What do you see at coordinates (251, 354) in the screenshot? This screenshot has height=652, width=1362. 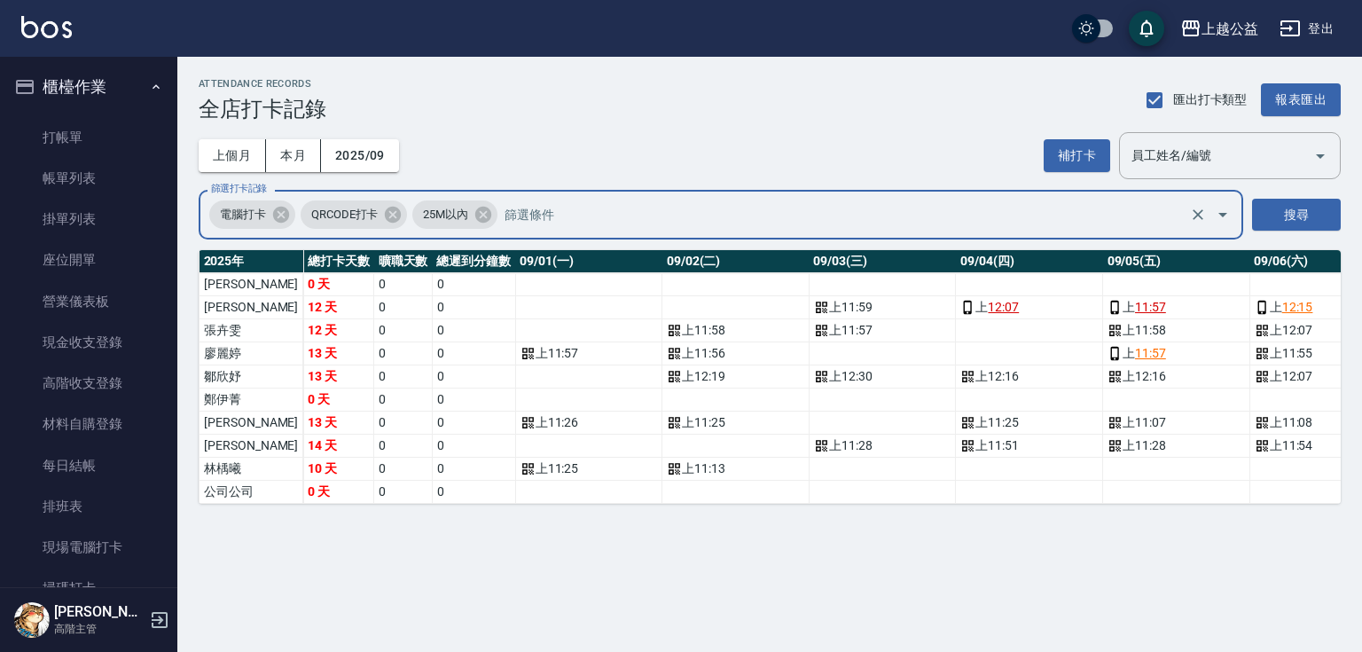 I see `td: 廖麗婷` at bounding box center [251, 354].